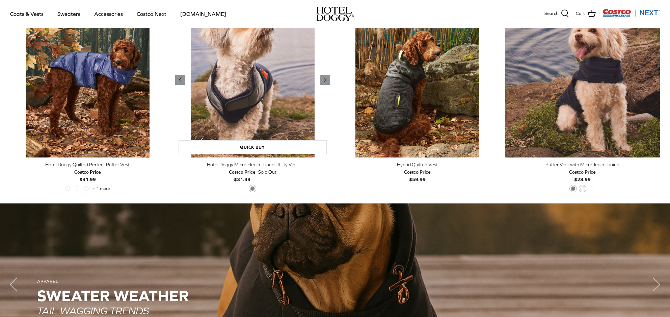 The width and height of the screenshot is (670, 317). I want to click on h2: SWEATER WEATHER, so click(335, 295).